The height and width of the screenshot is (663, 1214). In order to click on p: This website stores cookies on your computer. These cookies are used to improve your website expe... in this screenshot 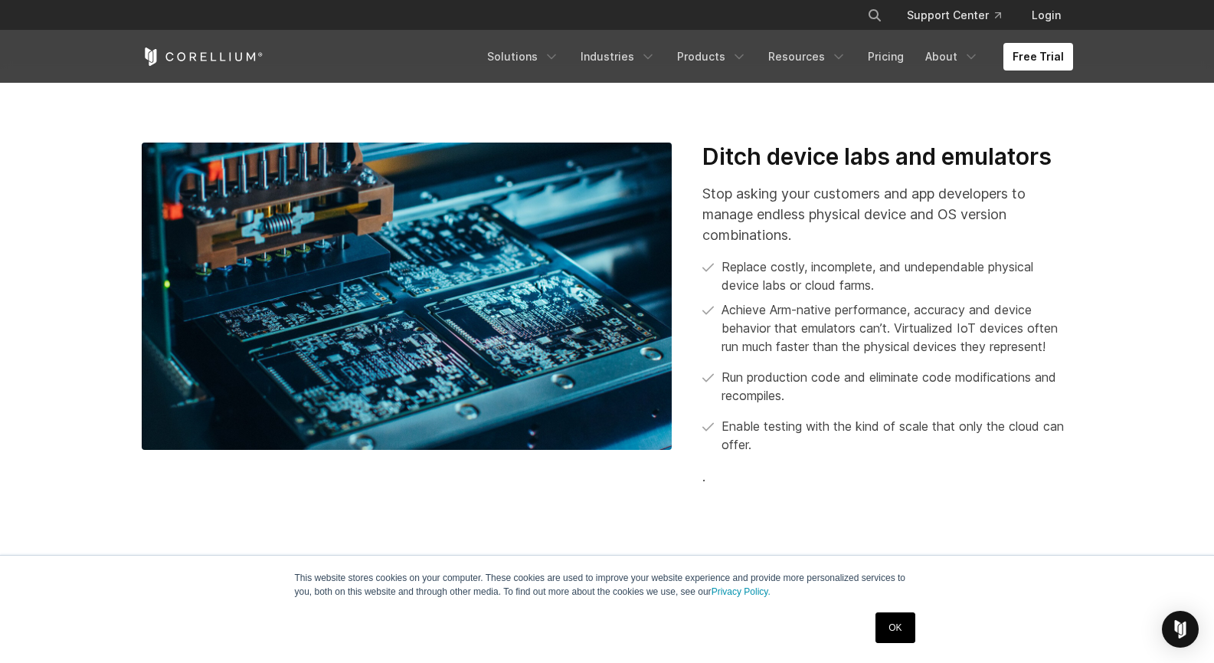, I will do `click(608, 585)`.